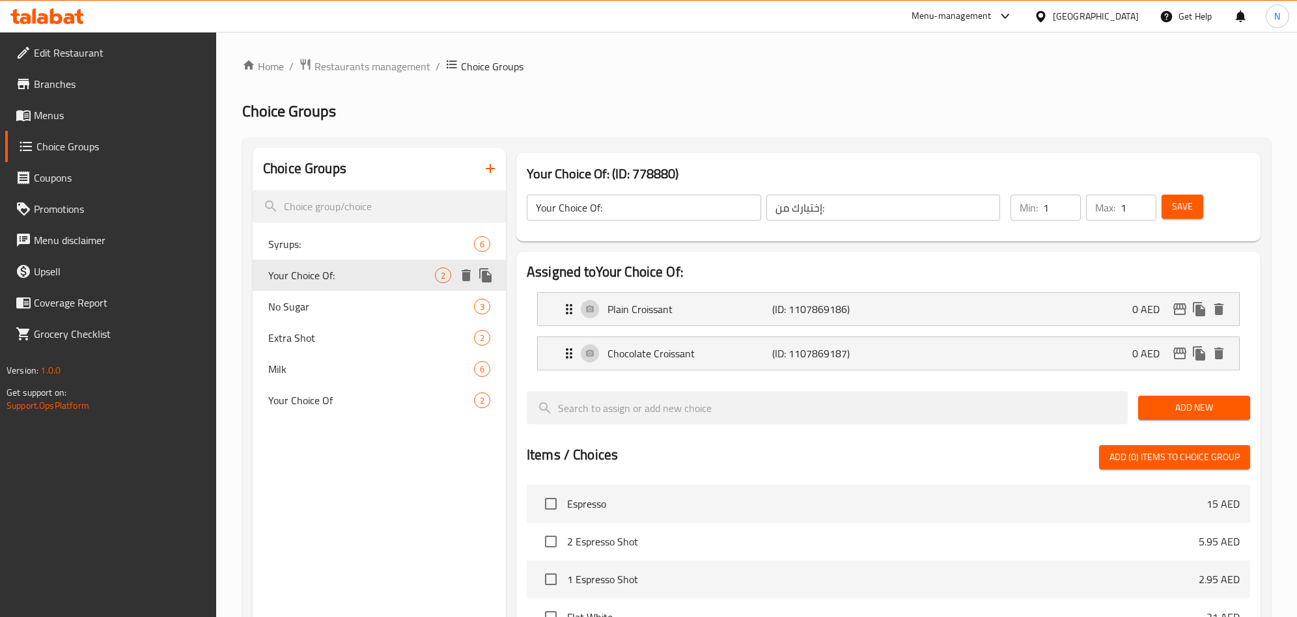  Describe the element at coordinates (111, 178) in the screenshot. I see `a: Coupons` at that location.